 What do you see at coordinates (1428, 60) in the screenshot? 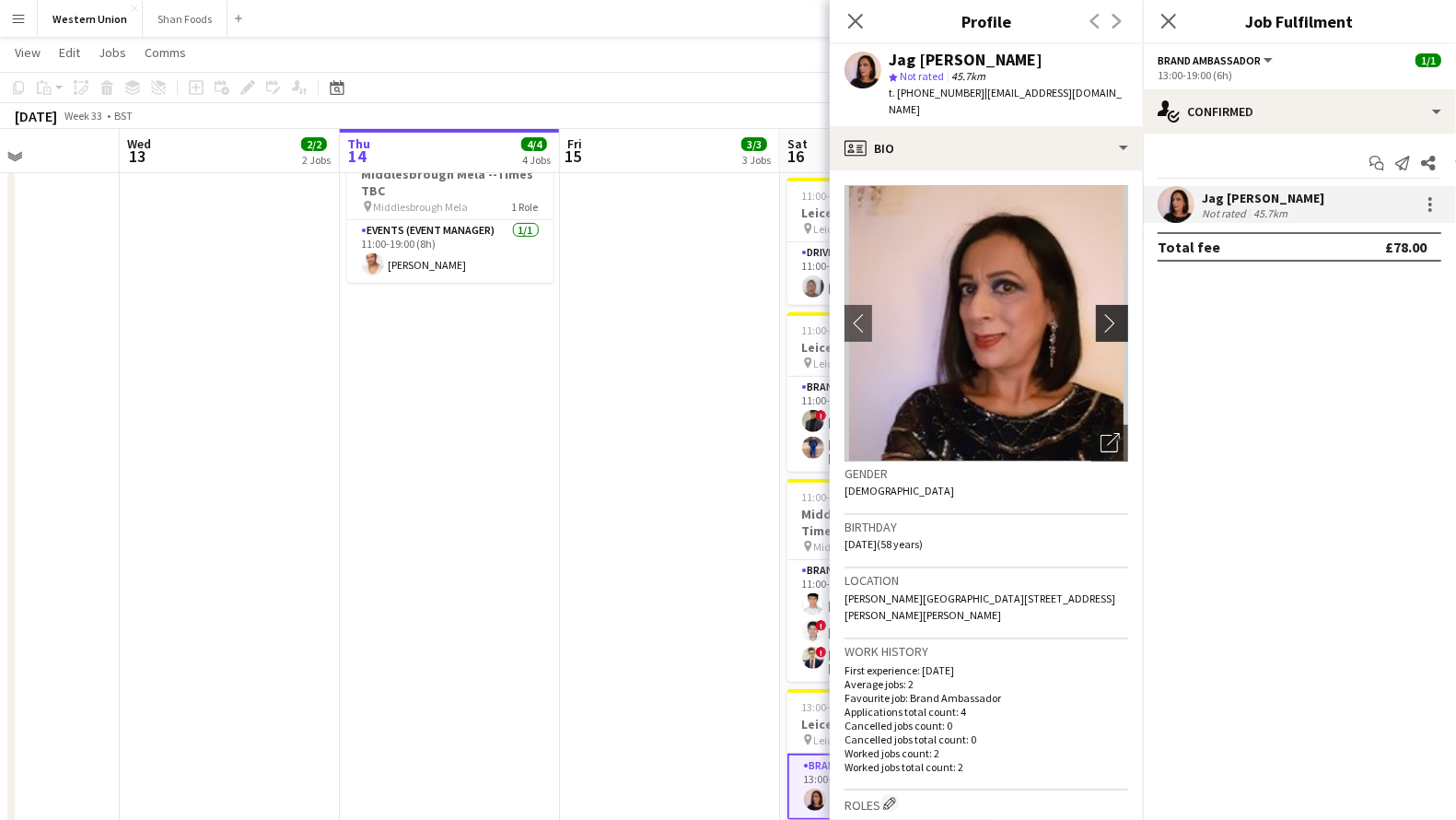
I see `span: 1/1` at bounding box center [1428, 60].